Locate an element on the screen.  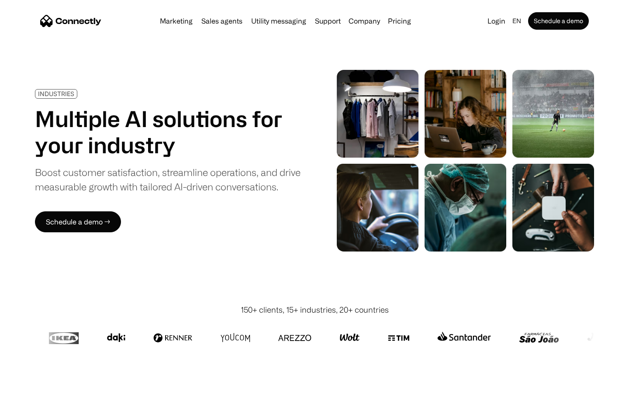
div: en is located at coordinates (517, 21).